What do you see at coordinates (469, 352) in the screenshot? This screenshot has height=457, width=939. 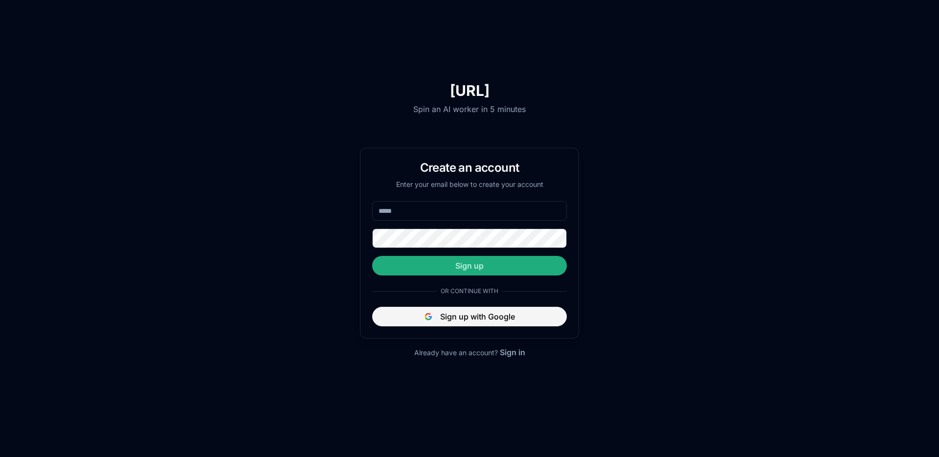 I see `div: Already have an account?` at bounding box center [469, 352].